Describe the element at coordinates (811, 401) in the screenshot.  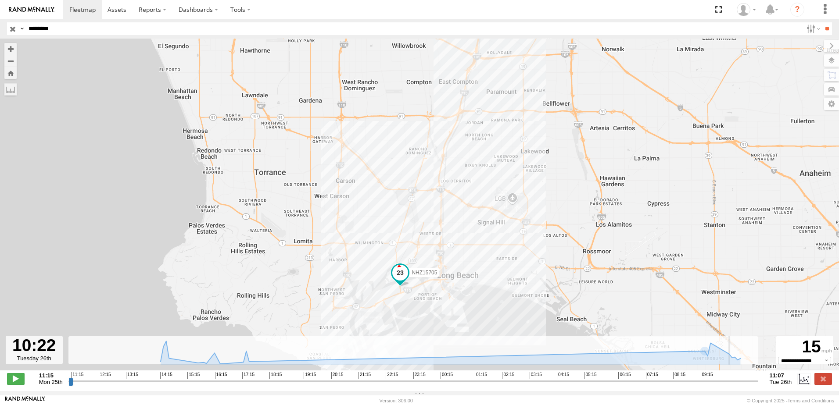
I see `a: Terms and Conditions` at that location.